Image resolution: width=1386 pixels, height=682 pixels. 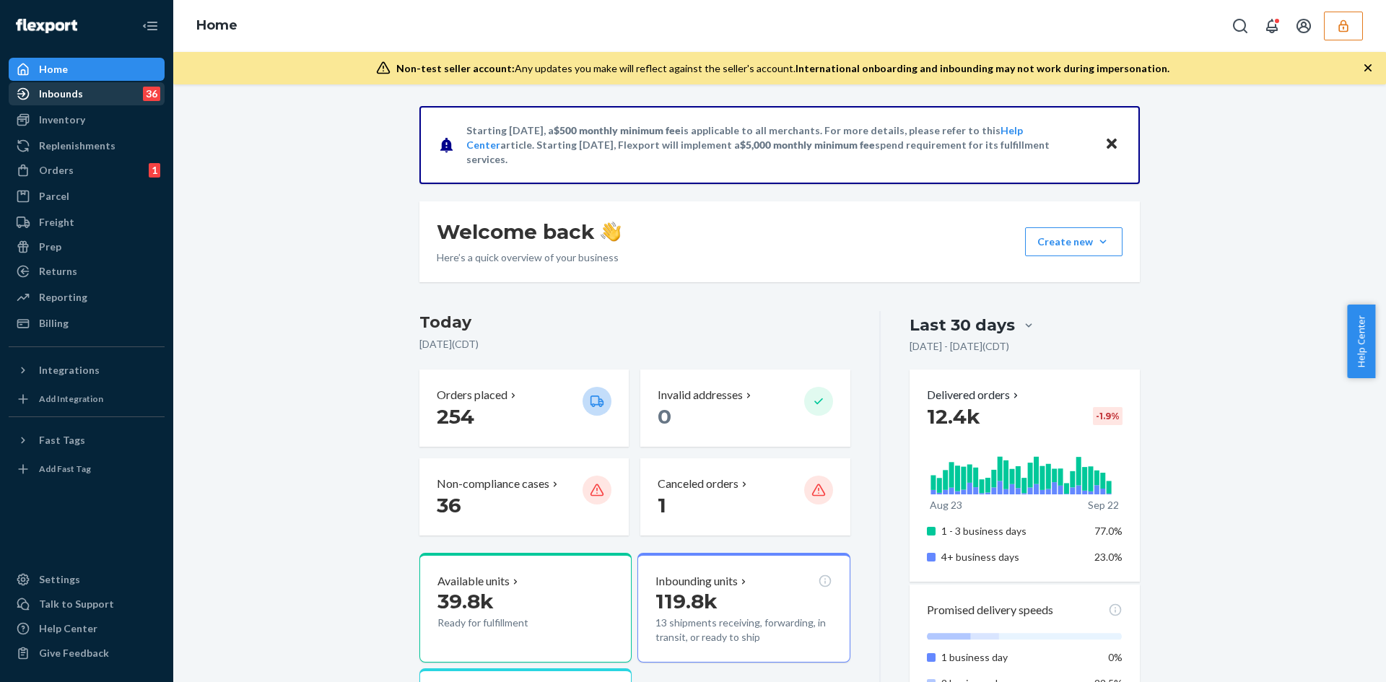 What do you see at coordinates (945, 505) in the screenshot?
I see `p: Aug 23` at bounding box center [945, 505].